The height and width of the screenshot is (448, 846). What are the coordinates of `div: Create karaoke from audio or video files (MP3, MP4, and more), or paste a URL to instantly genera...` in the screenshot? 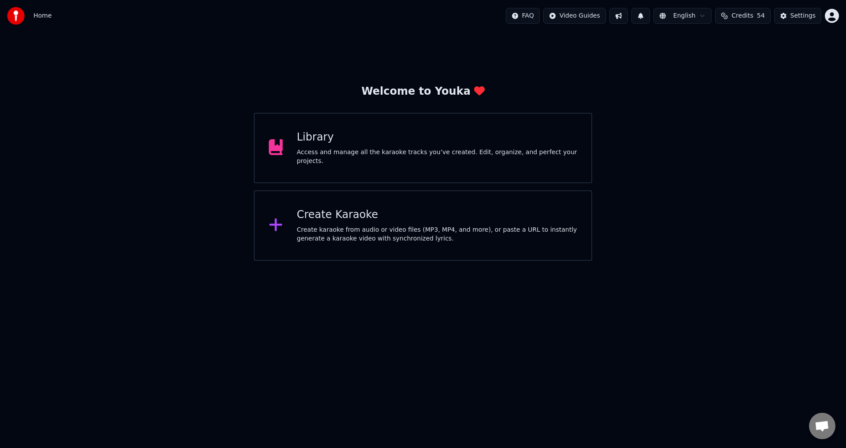 It's located at (437, 234).